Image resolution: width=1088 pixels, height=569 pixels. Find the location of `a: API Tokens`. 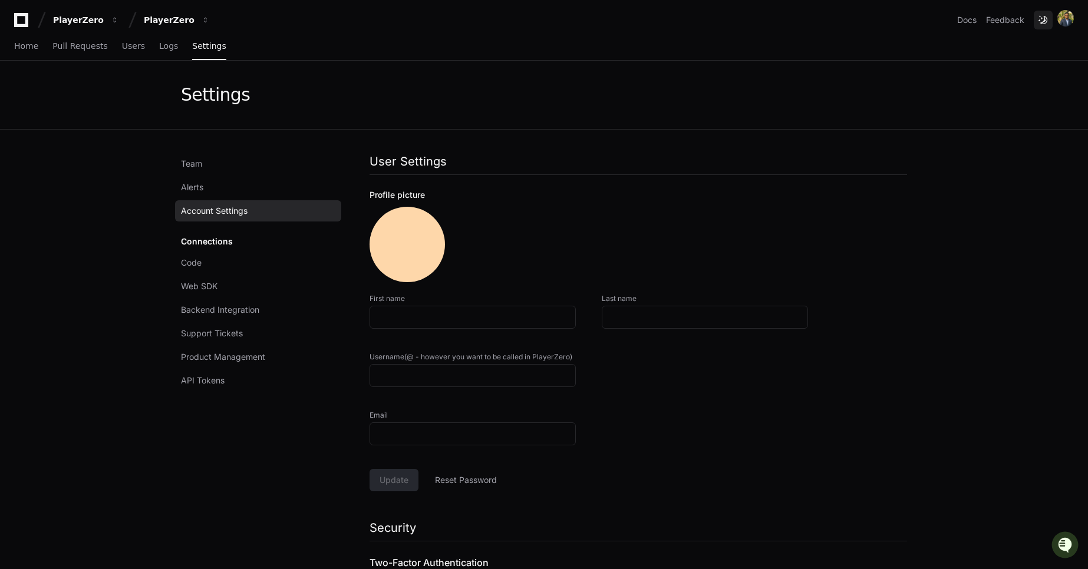

a: API Tokens is located at coordinates (258, 381).